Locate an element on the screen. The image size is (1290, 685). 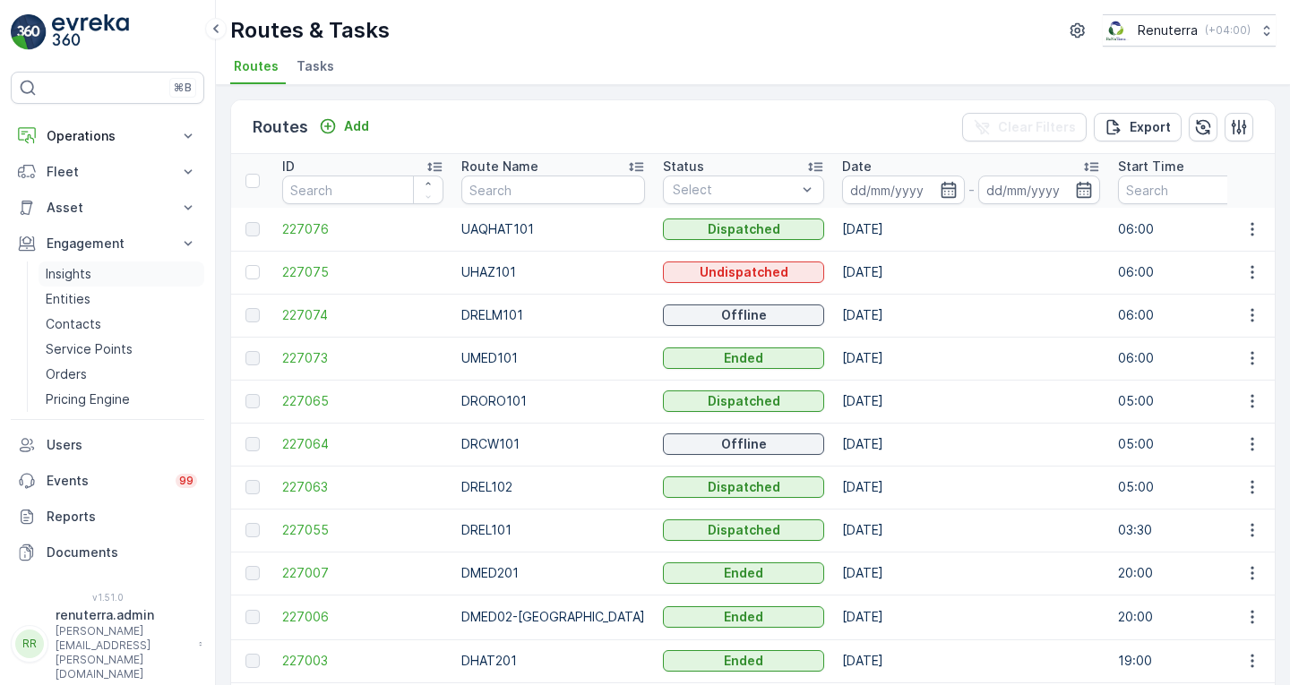
p: DREL102 is located at coordinates (553, 487).